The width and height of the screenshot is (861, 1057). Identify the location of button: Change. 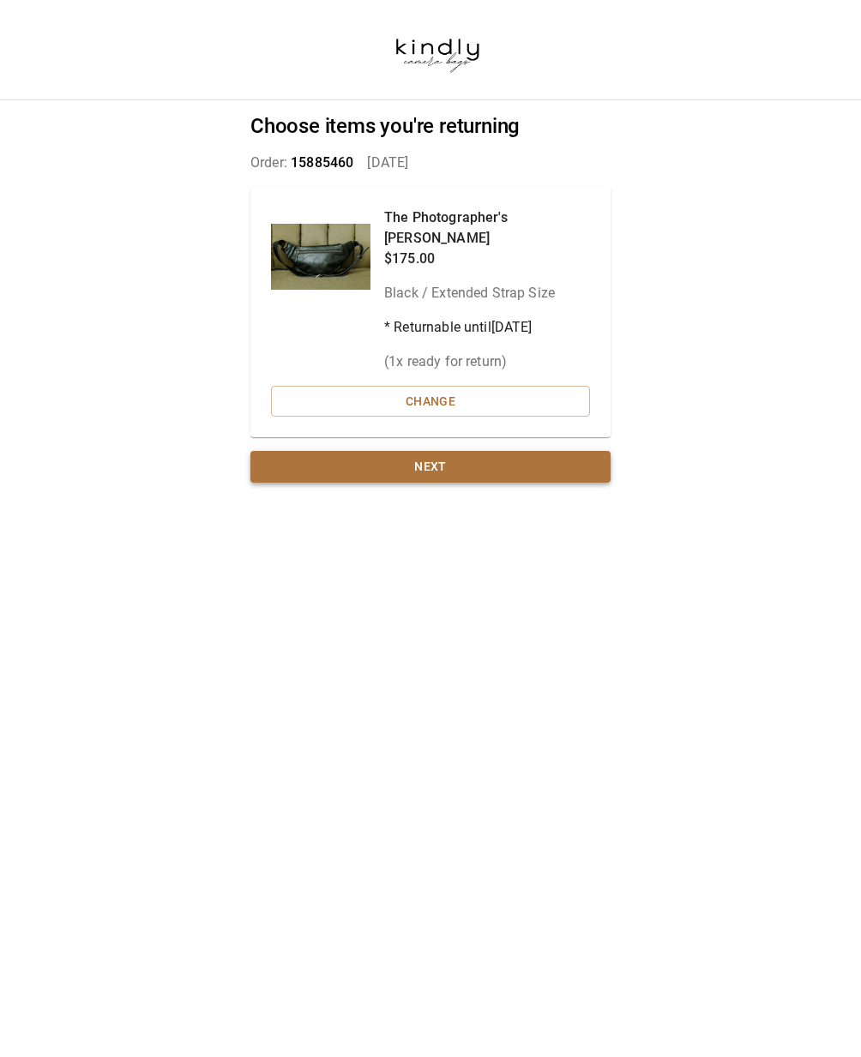
(430, 401).